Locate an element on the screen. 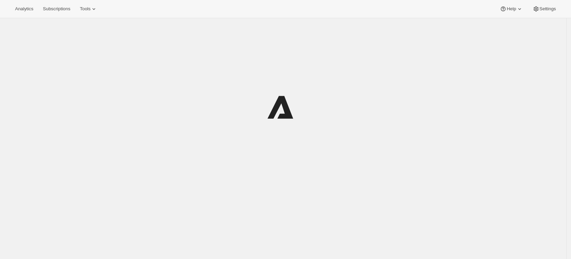 This screenshot has height=259, width=571. button: Help is located at coordinates (511, 9).